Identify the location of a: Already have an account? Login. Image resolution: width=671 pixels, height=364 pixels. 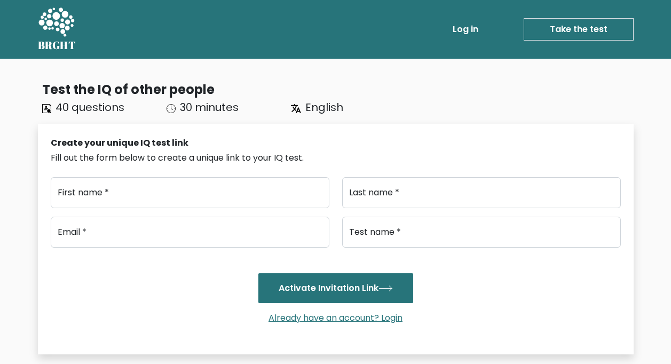
(335, 318).